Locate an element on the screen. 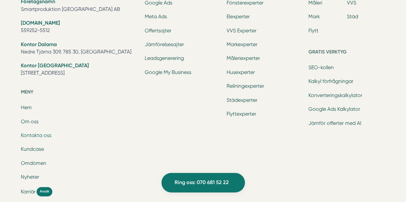 This screenshot has height=202, width=406. li: 559252-5512 is located at coordinates (79, 27).